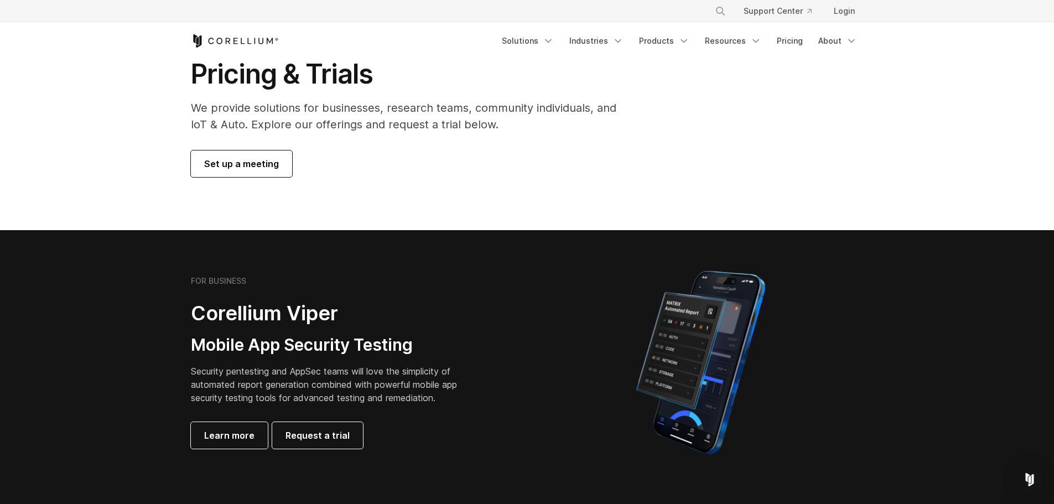 This screenshot has height=504, width=1054. Describe the element at coordinates (332, 313) in the screenshot. I see `h2: Corellium Viper` at that location.